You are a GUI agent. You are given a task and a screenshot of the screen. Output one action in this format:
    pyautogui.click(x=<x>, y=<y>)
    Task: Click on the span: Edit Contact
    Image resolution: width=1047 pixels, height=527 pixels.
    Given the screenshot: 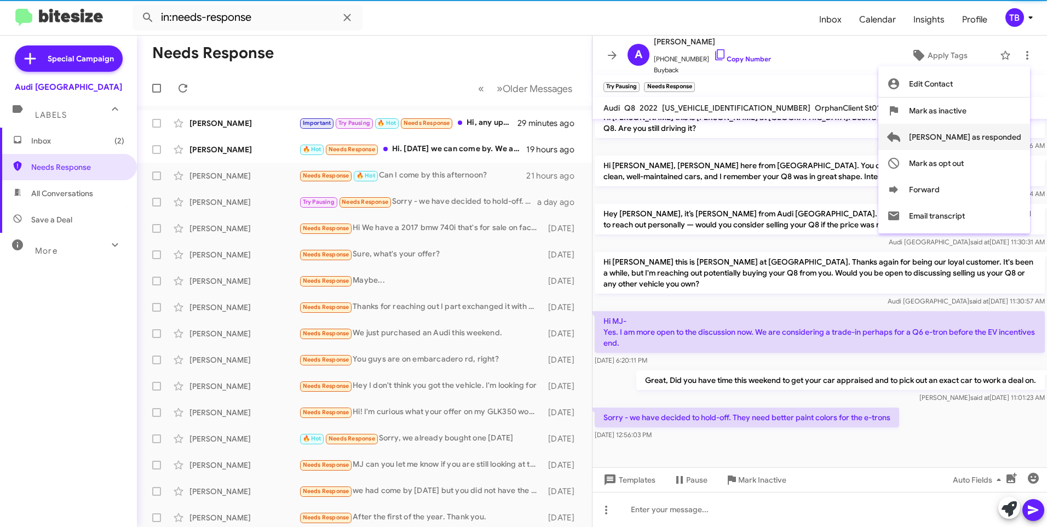 What is the action you would take?
    pyautogui.click(x=931, y=84)
    